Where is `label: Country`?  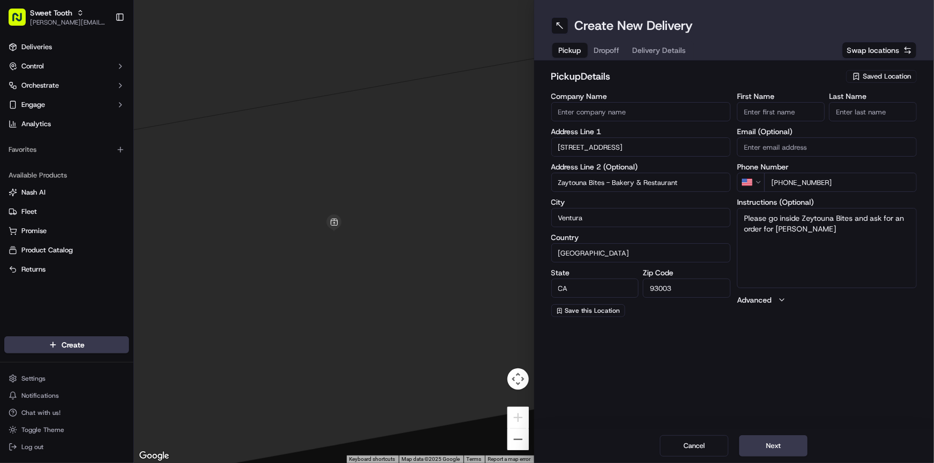
label: Country is located at coordinates (641, 238).